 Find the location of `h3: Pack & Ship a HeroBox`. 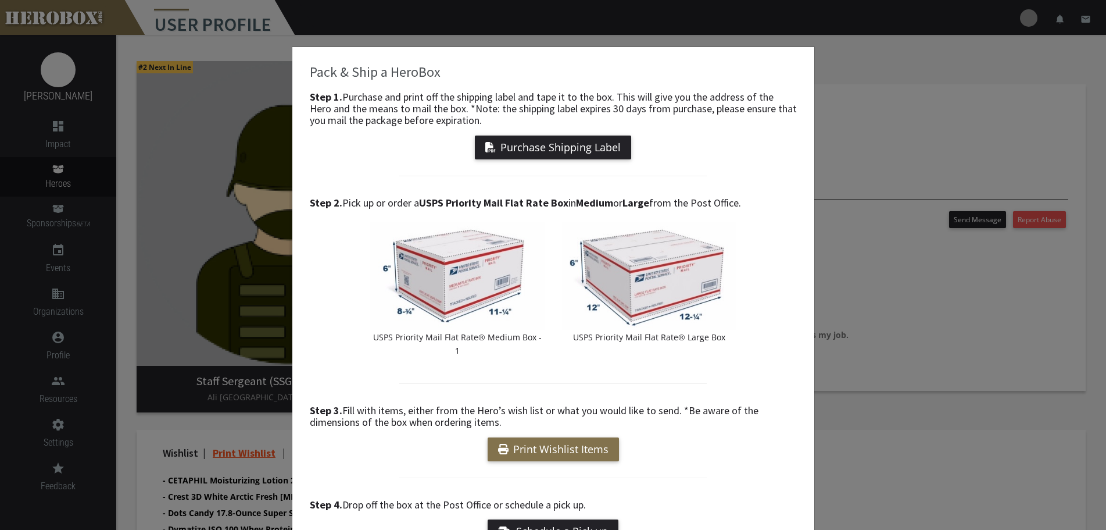

h3: Pack & Ship a HeroBox is located at coordinates (553, 72).